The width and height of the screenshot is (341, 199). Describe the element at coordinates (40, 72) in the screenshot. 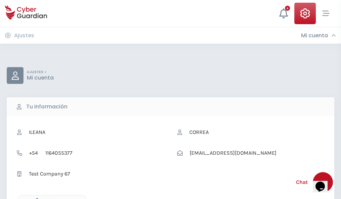

I see `p: AJUSTES >` at that location.